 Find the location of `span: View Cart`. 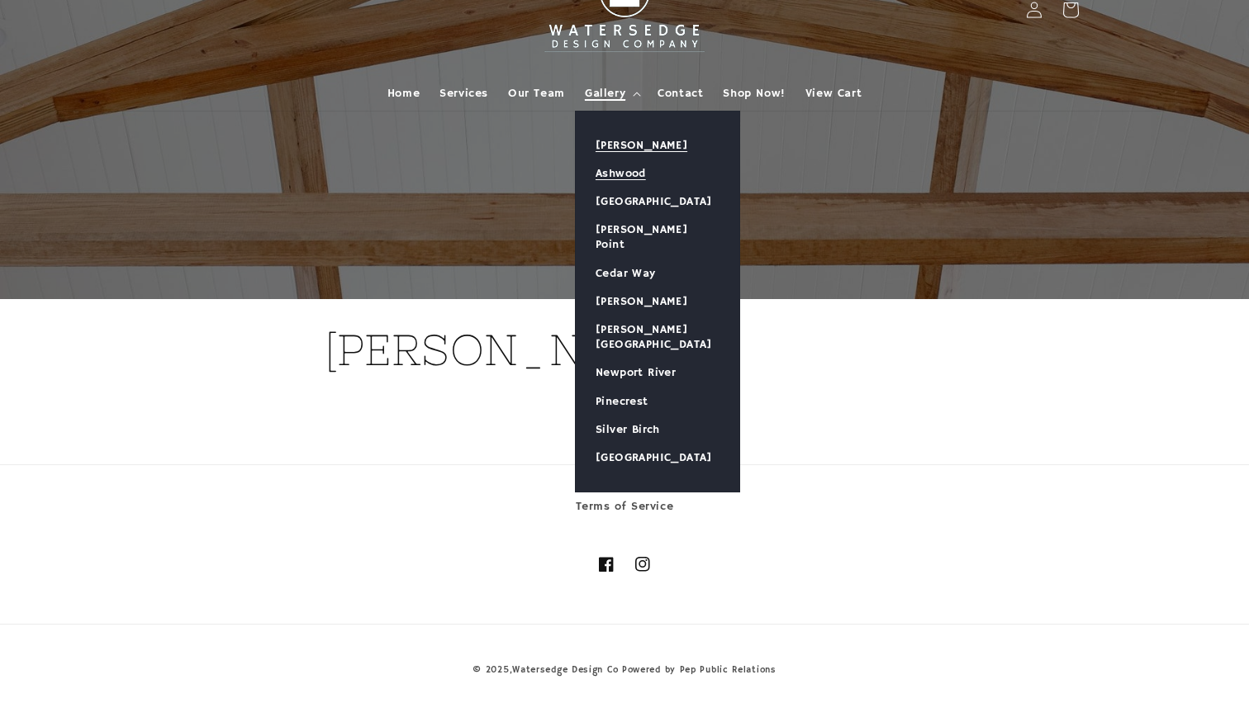

span: View Cart is located at coordinates (834, 93).